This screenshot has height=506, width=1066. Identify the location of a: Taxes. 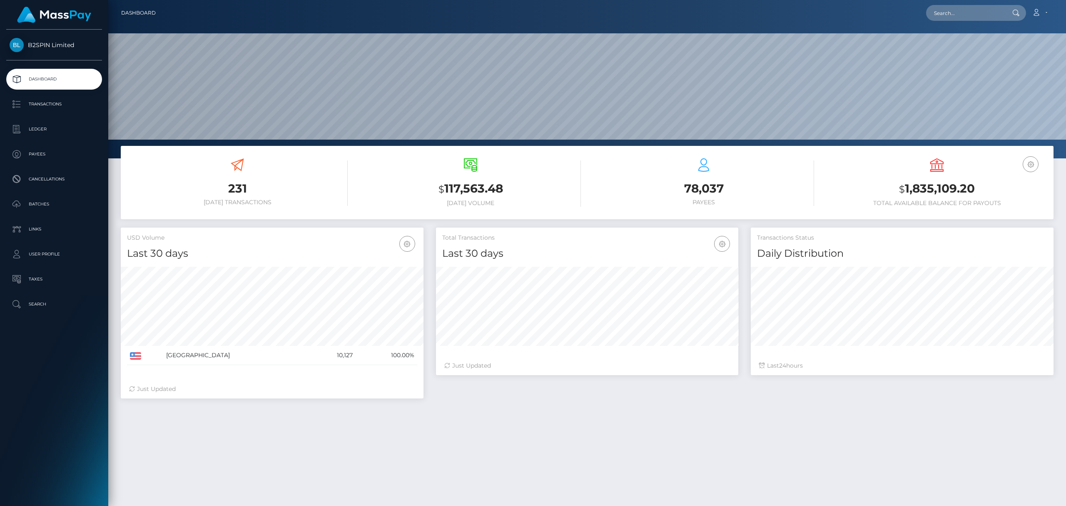
(54, 279).